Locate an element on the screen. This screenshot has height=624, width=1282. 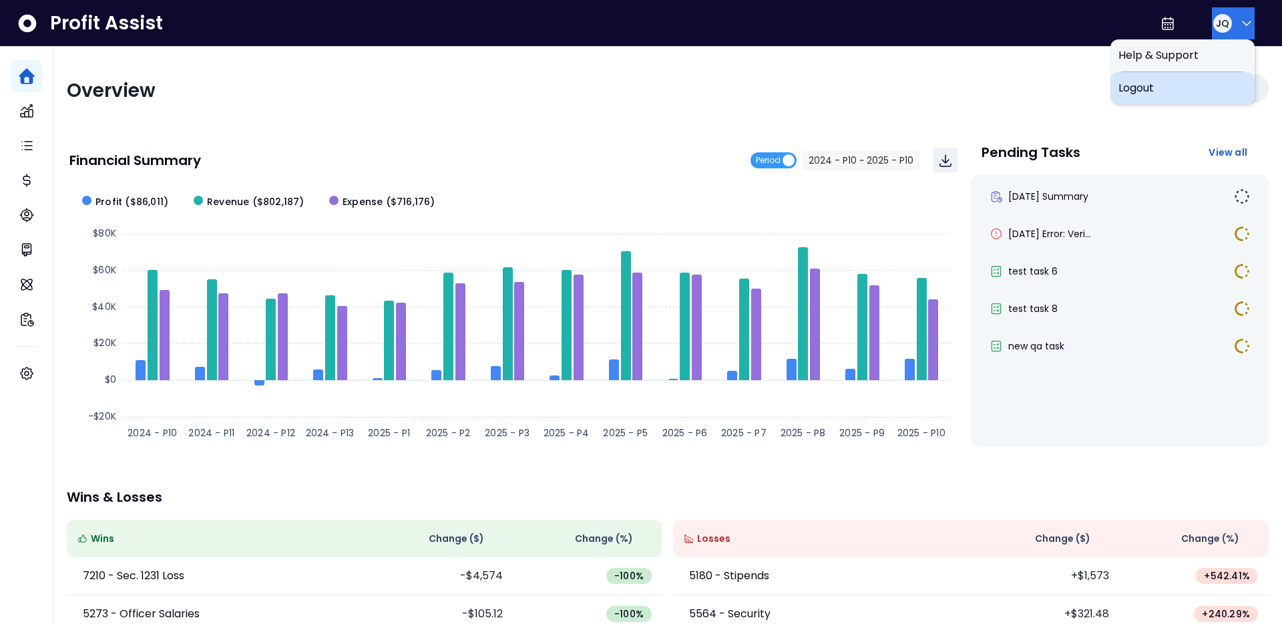
text: 2025 - P7 is located at coordinates (744, 433).